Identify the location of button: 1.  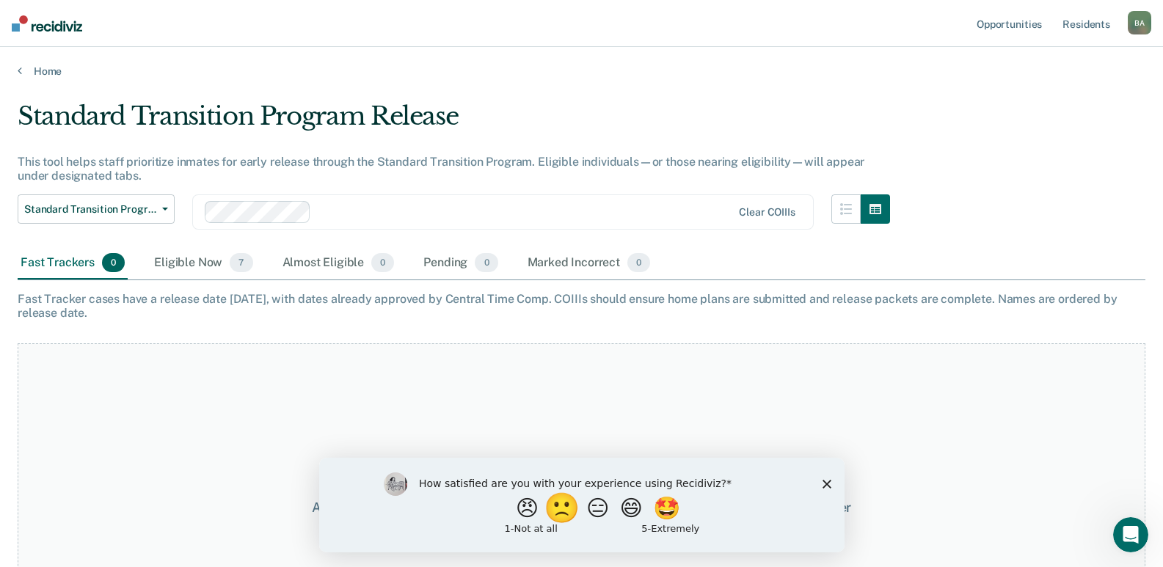
(209, 51).